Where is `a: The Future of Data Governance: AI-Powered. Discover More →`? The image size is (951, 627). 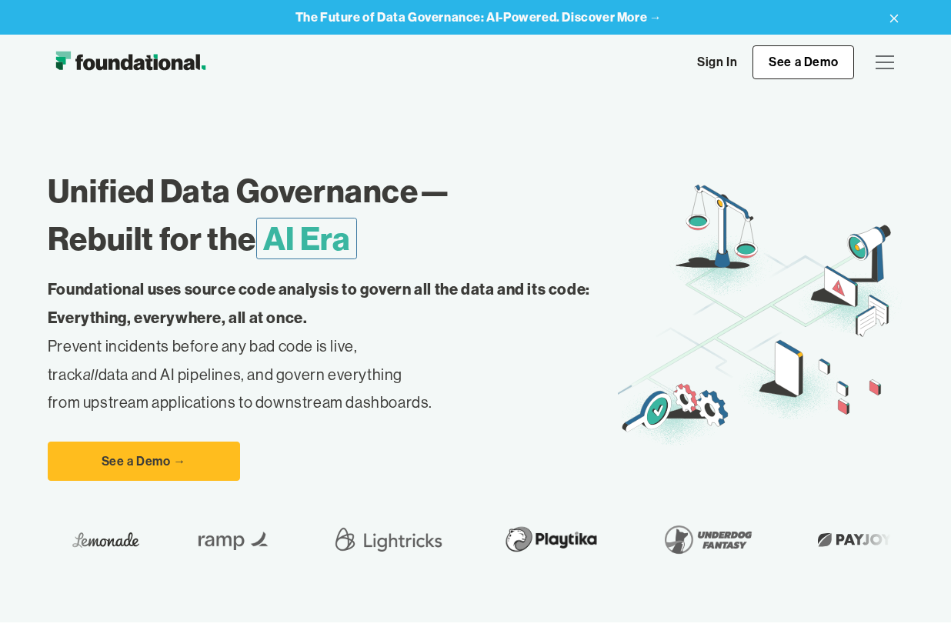 a: The Future of Data Governance: AI-Powered. Discover More → is located at coordinates (479, 17).